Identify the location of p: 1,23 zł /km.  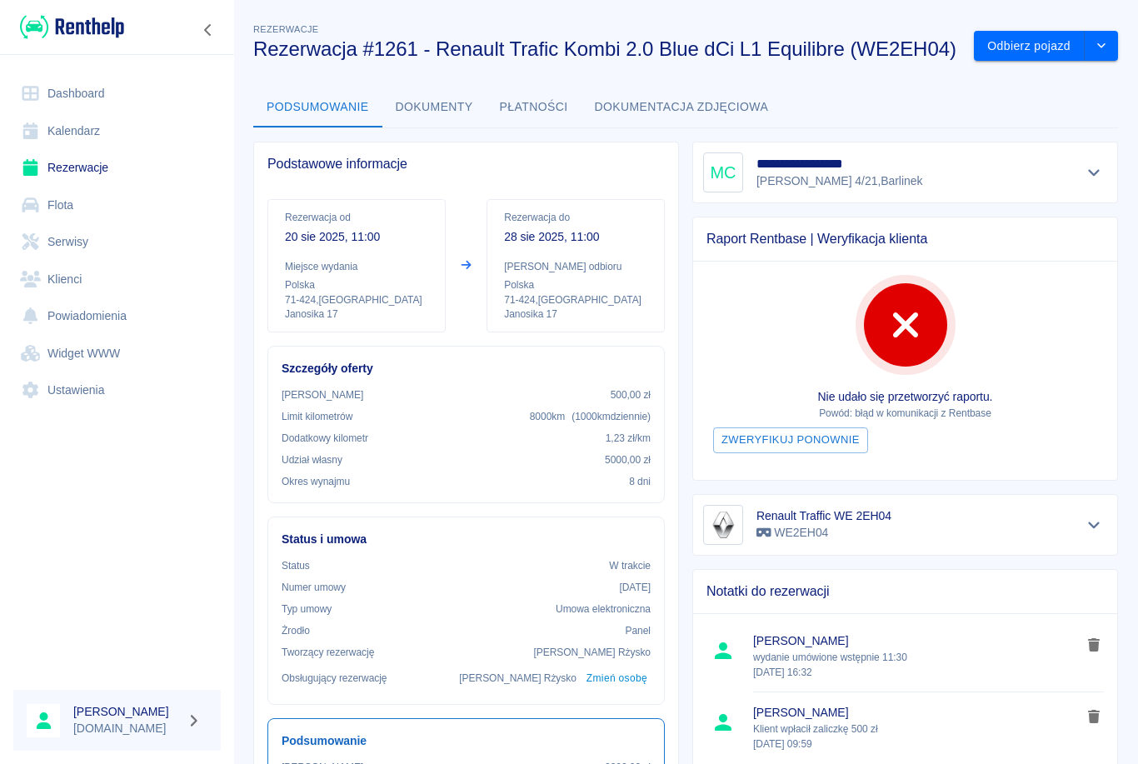
(628, 438).